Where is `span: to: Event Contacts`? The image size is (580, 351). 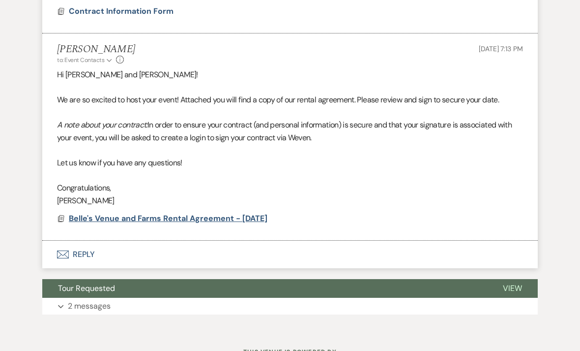 span: to: Event Contacts is located at coordinates (81, 60).